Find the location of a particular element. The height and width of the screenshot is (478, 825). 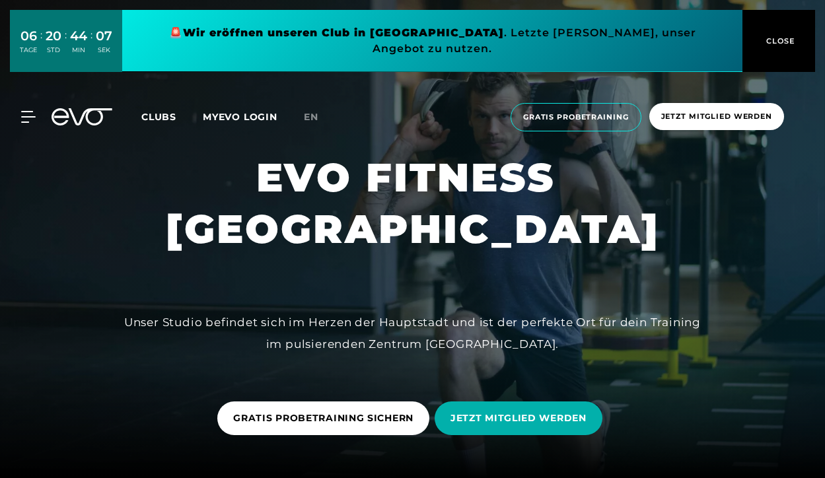

div: SEK is located at coordinates (104, 50).